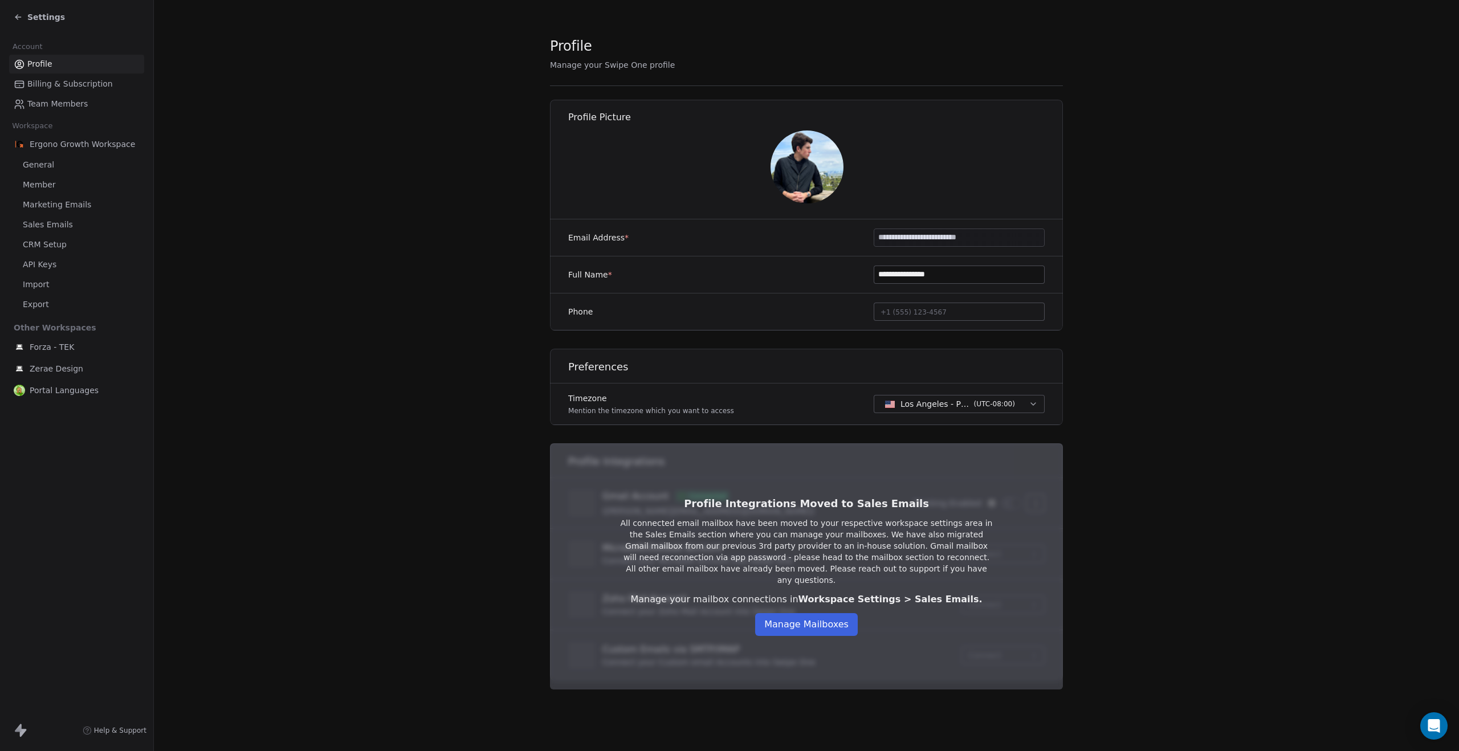 This screenshot has height=751, width=1459. I want to click on p: Mention the timezone which you want to access, so click(651, 411).